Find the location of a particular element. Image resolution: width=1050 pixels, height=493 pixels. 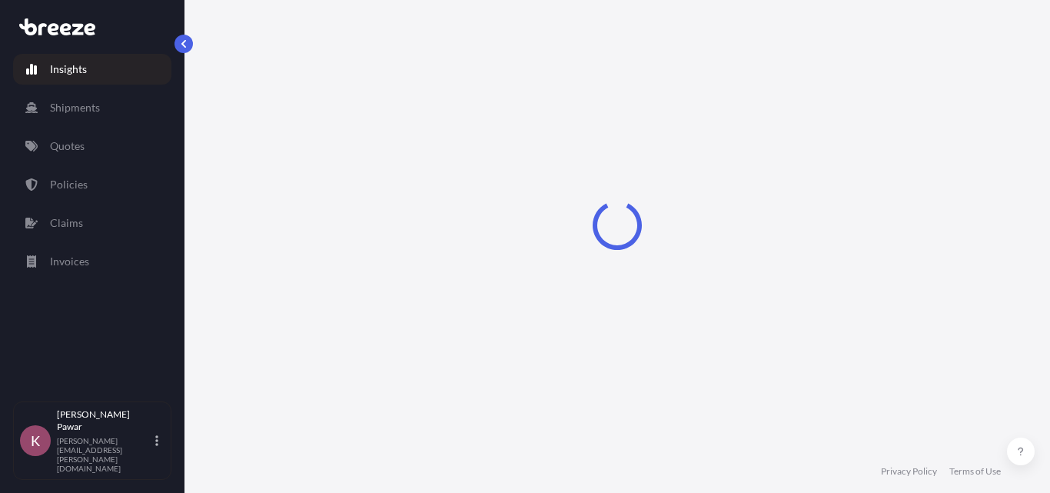

a: Invoices is located at coordinates (92, 261).